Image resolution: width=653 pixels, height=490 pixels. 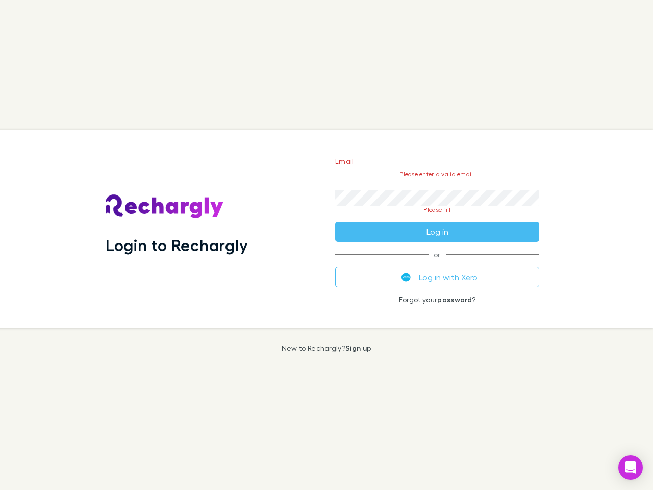 What do you see at coordinates (177, 245) in the screenshot?
I see `h1: Login to Rechargly` at bounding box center [177, 245].